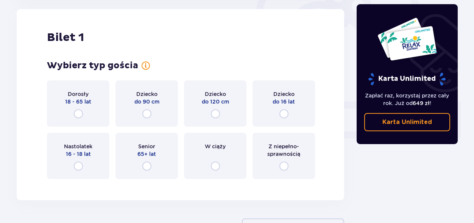  What do you see at coordinates (147, 102) in the screenshot?
I see `span: do 90 cm` at bounding box center [147, 102].